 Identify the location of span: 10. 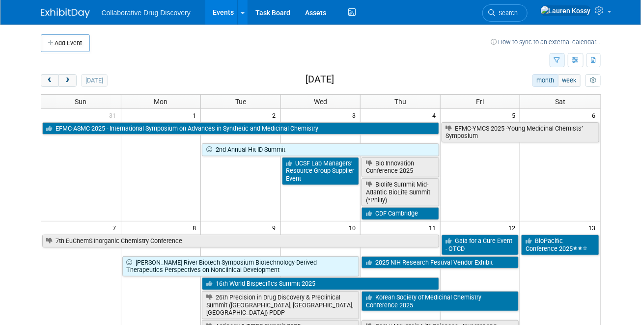
(354, 227).